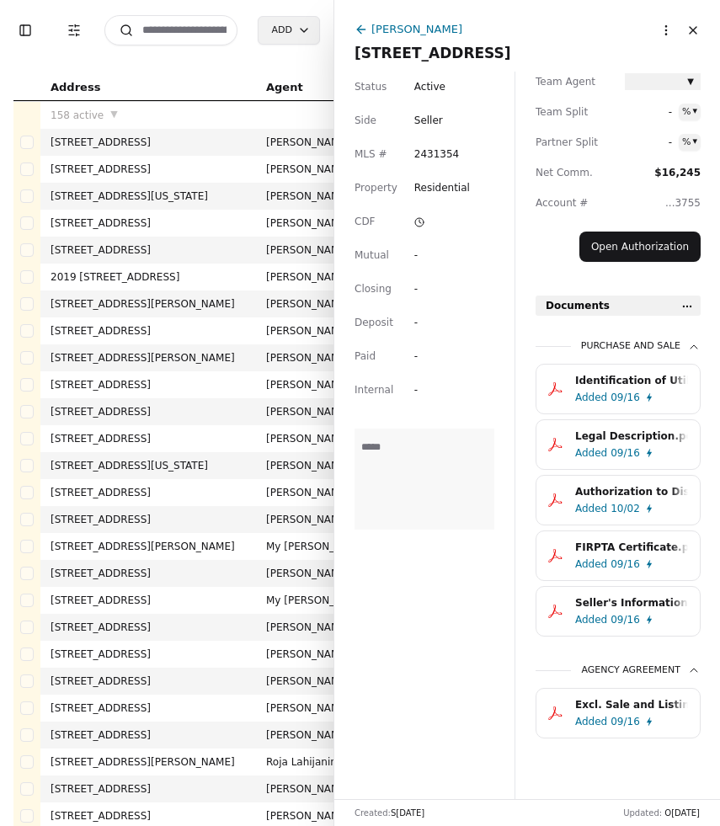 The width and height of the screenshot is (720, 826). What do you see at coordinates (640, 346) in the screenshot?
I see `div: Purchase and Sale` at bounding box center [640, 346].